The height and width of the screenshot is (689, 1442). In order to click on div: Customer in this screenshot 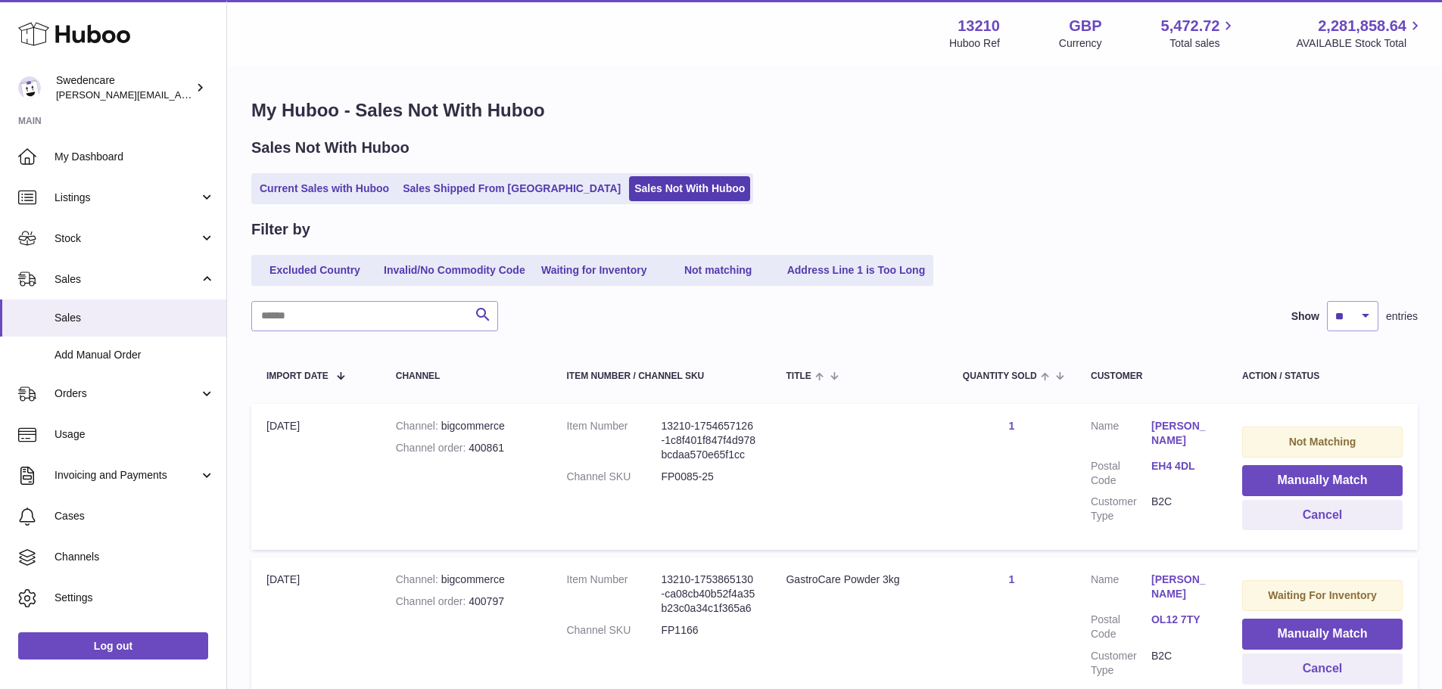, I will do `click(1151, 376)`.